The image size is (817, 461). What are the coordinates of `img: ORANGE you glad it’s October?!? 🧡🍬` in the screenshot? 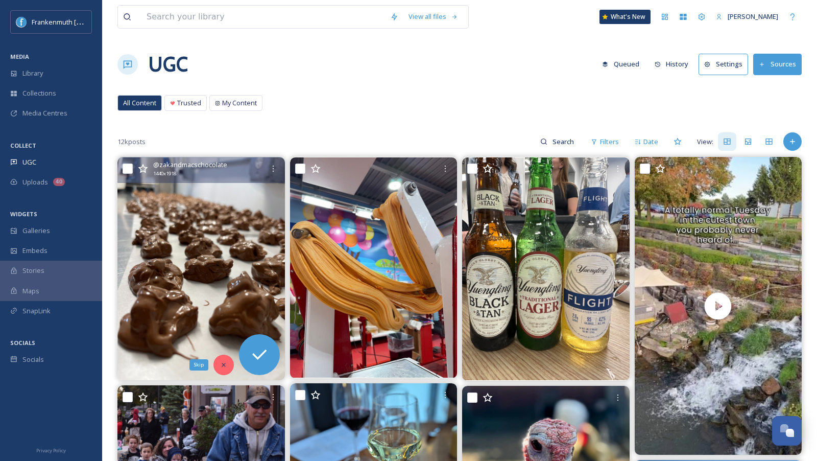 It's located at (374, 268).